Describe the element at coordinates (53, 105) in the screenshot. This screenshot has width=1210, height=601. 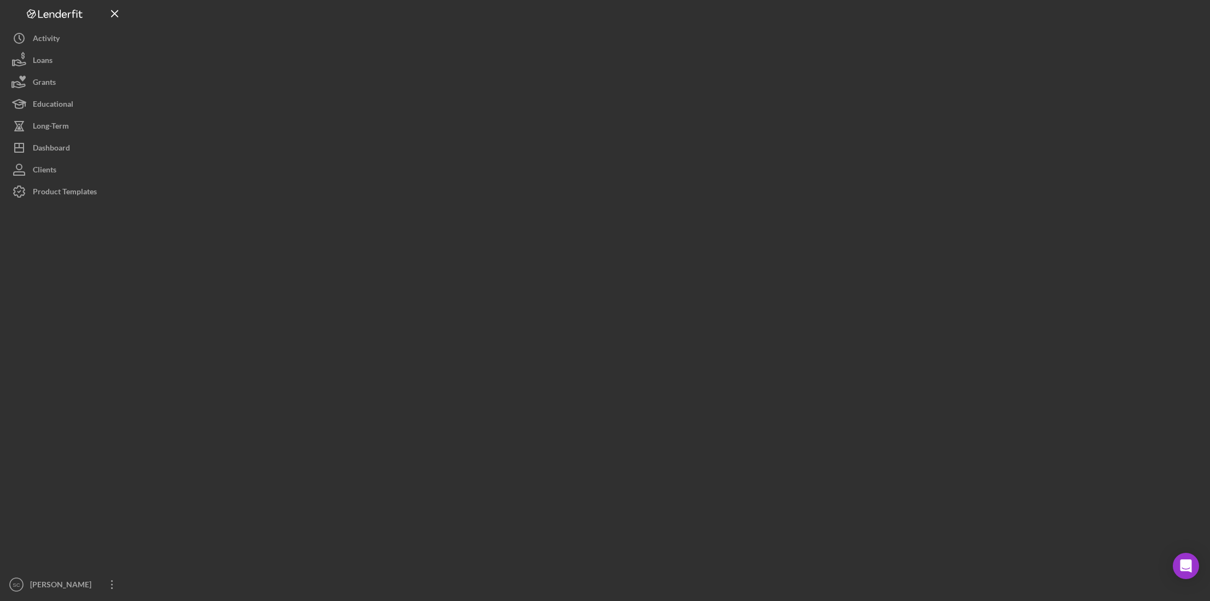
I see `div: Educational` at that location.